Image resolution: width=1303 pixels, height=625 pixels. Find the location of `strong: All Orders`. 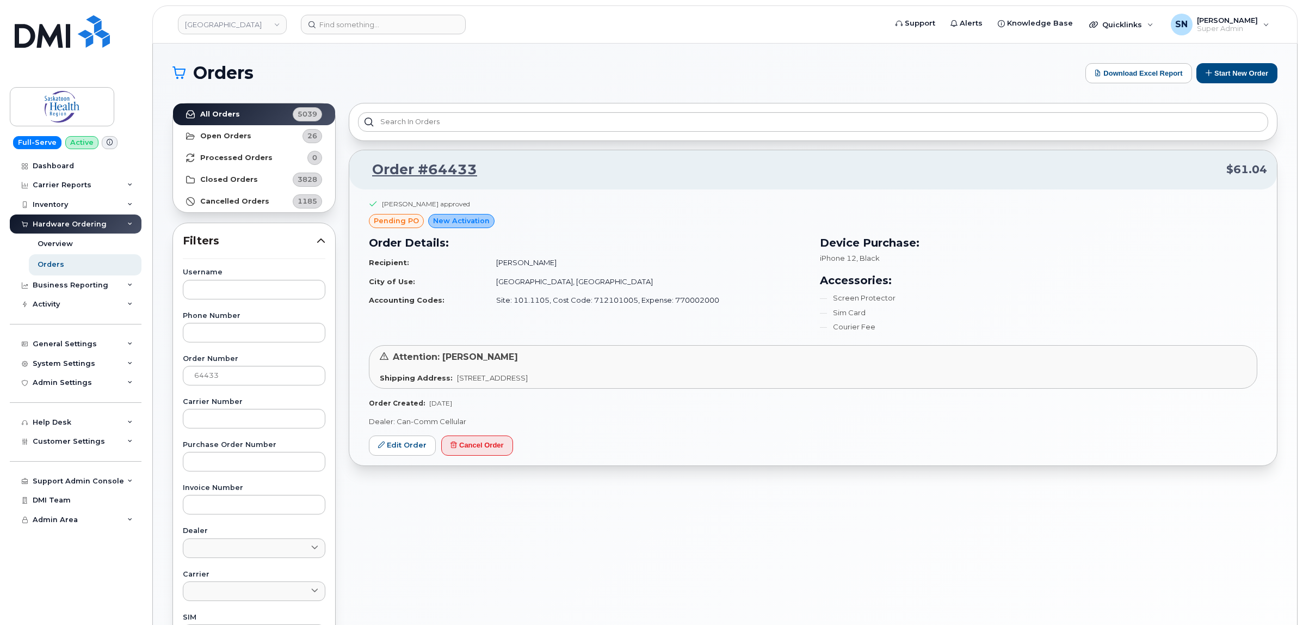

strong: All Orders is located at coordinates (220, 114).